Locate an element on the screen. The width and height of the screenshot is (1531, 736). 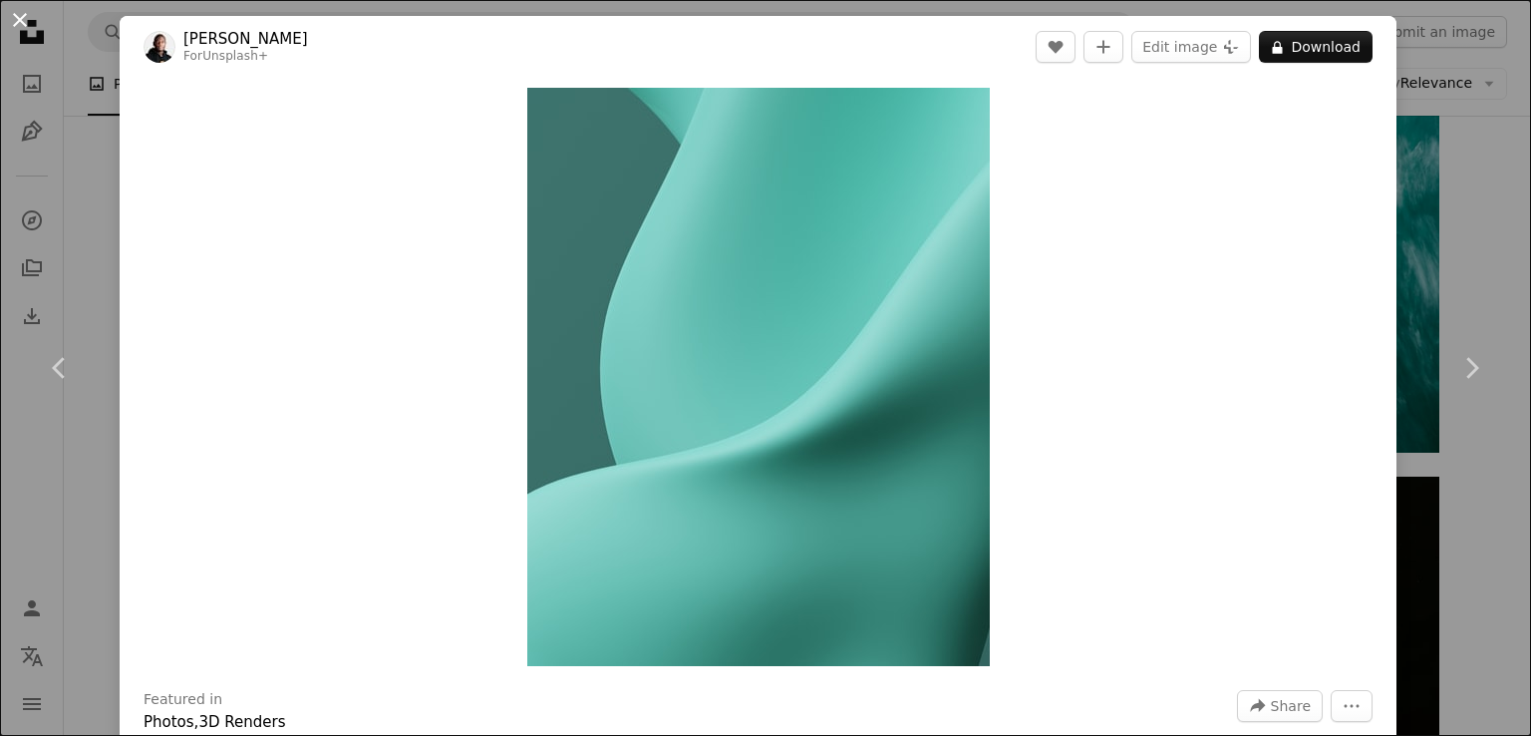
div: For is located at coordinates (245, 57).